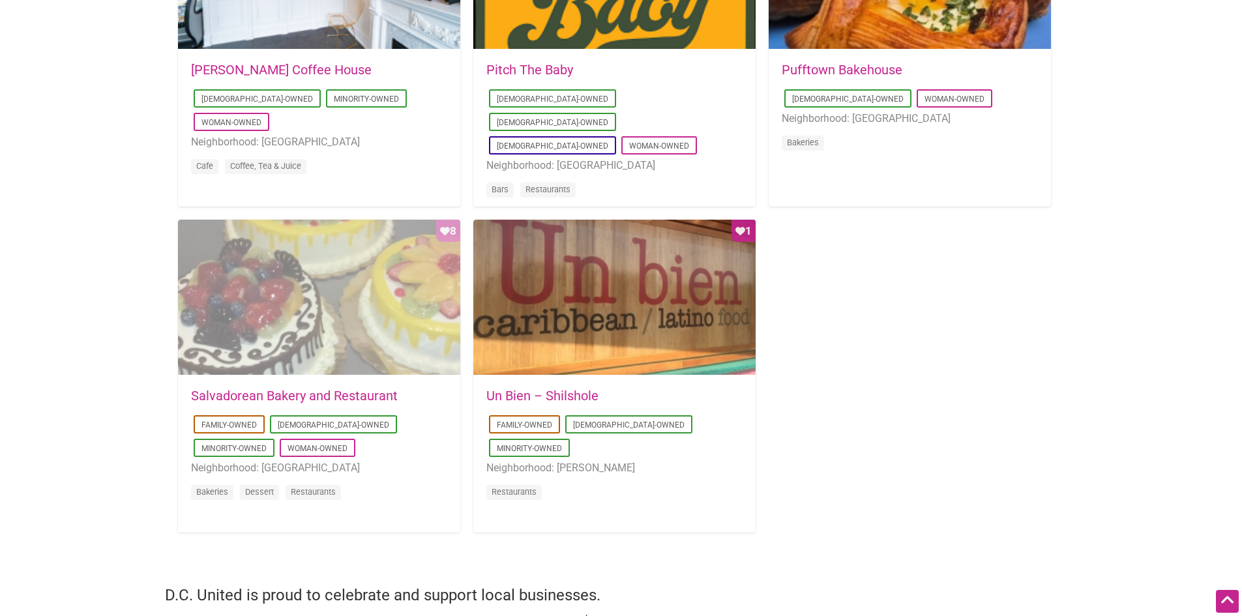  What do you see at coordinates (543, 396) in the screenshot?
I see `a: Un Bien – Shilshole` at bounding box center [543, 396].